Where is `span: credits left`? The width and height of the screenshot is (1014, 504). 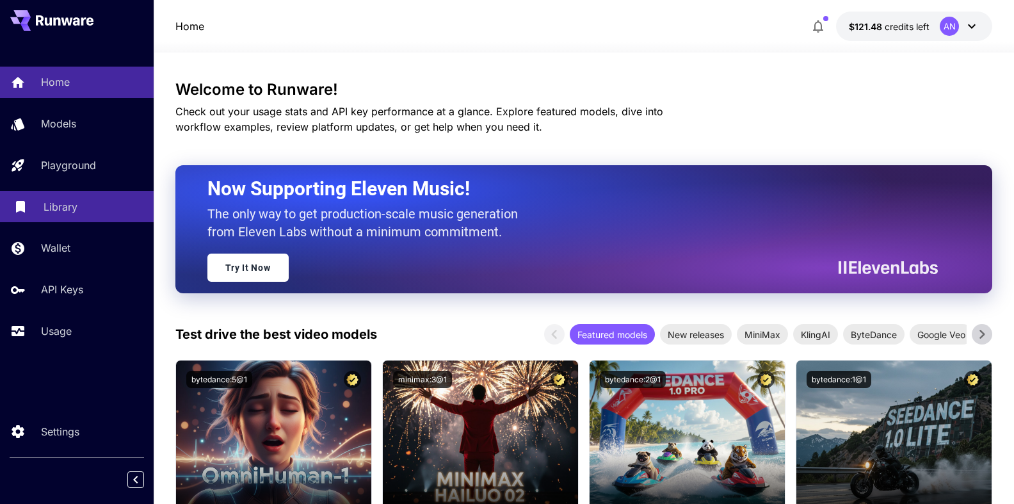
span: credits left is located at coordinates (907, 26).